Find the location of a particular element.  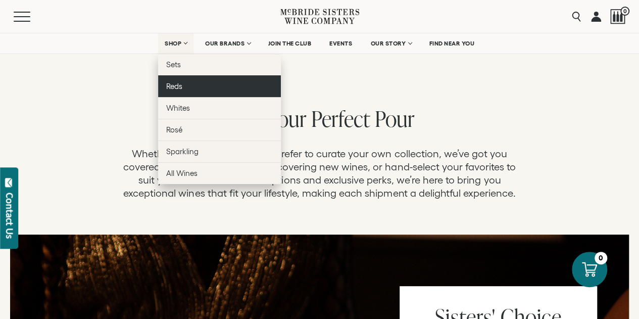

a: All Wines is located at coordinates (219, 173).